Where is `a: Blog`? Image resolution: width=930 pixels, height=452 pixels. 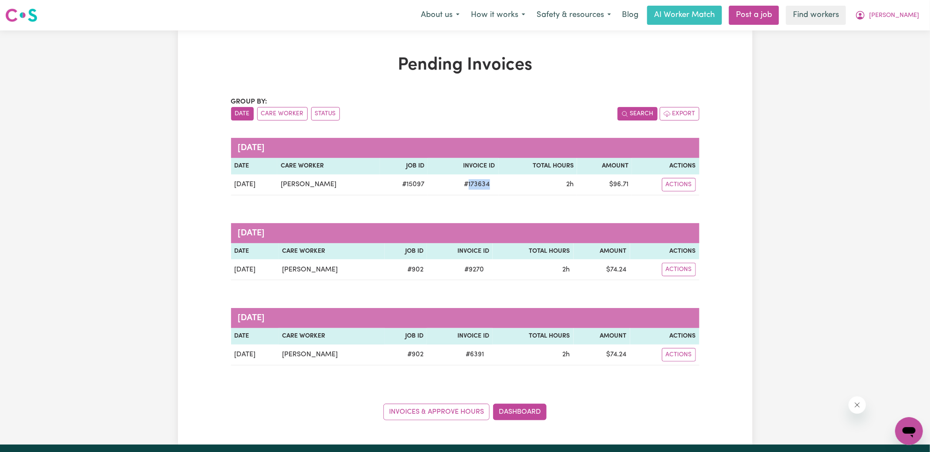
a: Blog is located at coordinates (630, 15).